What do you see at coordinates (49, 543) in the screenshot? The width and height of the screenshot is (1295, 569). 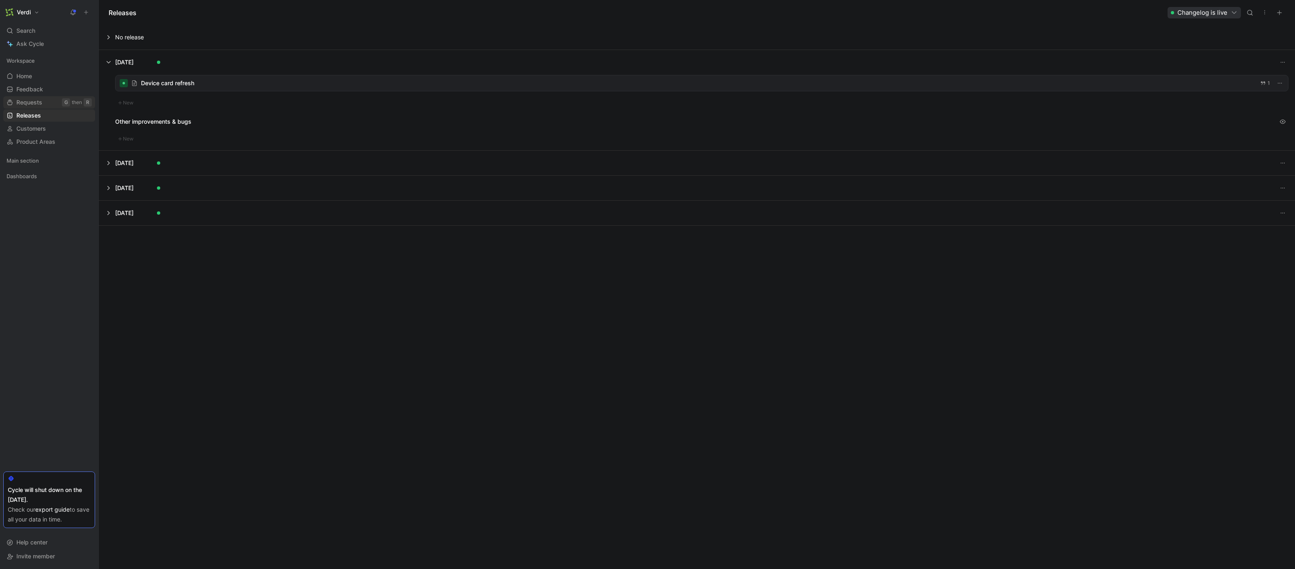 I see `div: Help center` at bounding box center [49, 543].